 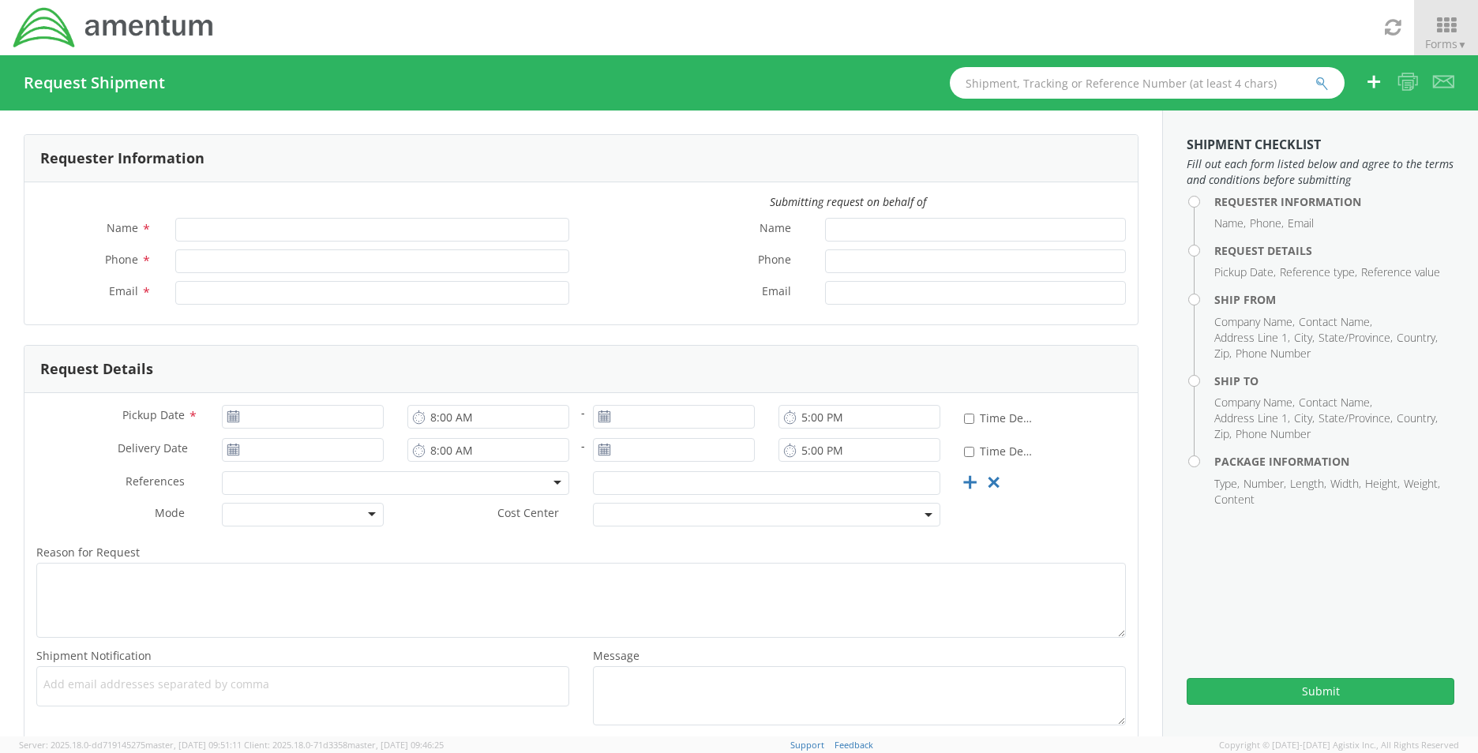 I want to click on li: Email, so click(x=1301, y=223).